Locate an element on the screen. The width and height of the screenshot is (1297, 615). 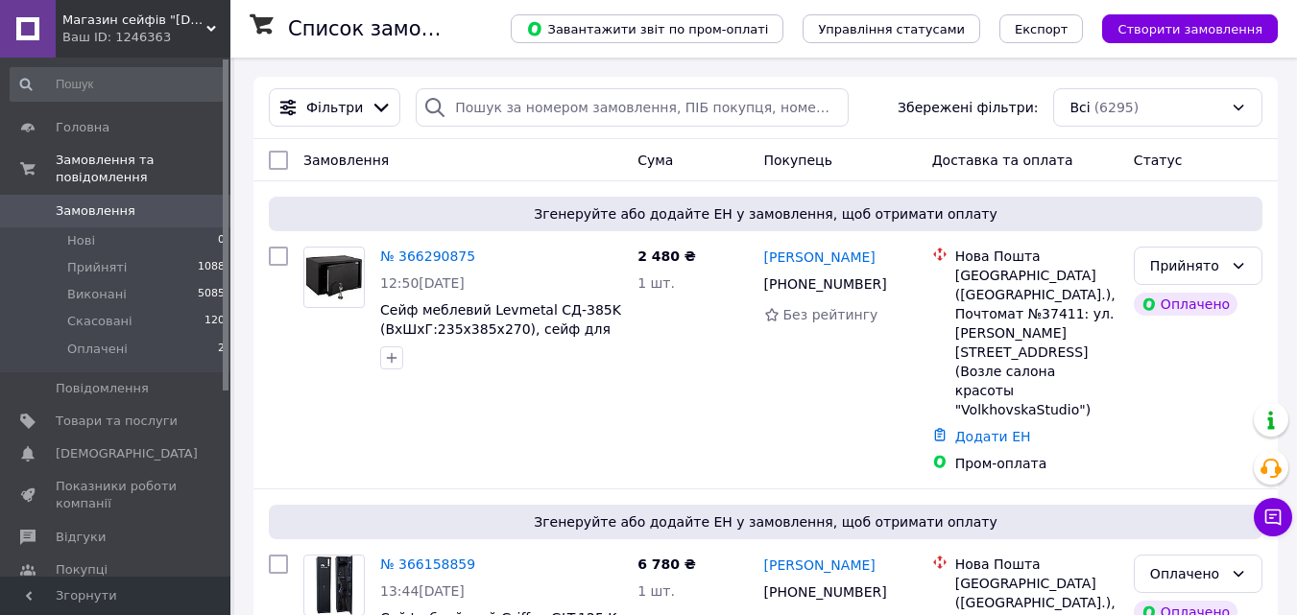
span: Головна is located at coordinates (83, 128).